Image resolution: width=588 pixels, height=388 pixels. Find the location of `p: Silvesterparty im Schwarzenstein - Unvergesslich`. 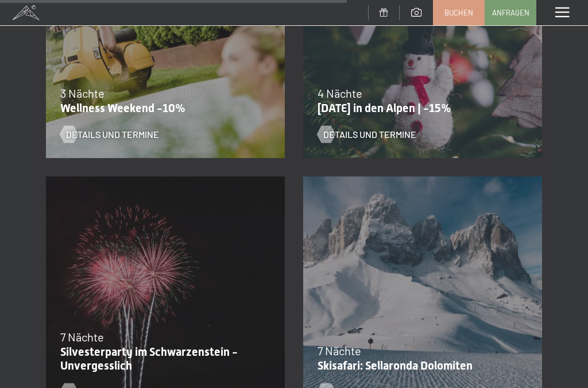

p: Silvesterparty im Schwarzenstein - Unvergesslich is located at coordinates (163, 358).